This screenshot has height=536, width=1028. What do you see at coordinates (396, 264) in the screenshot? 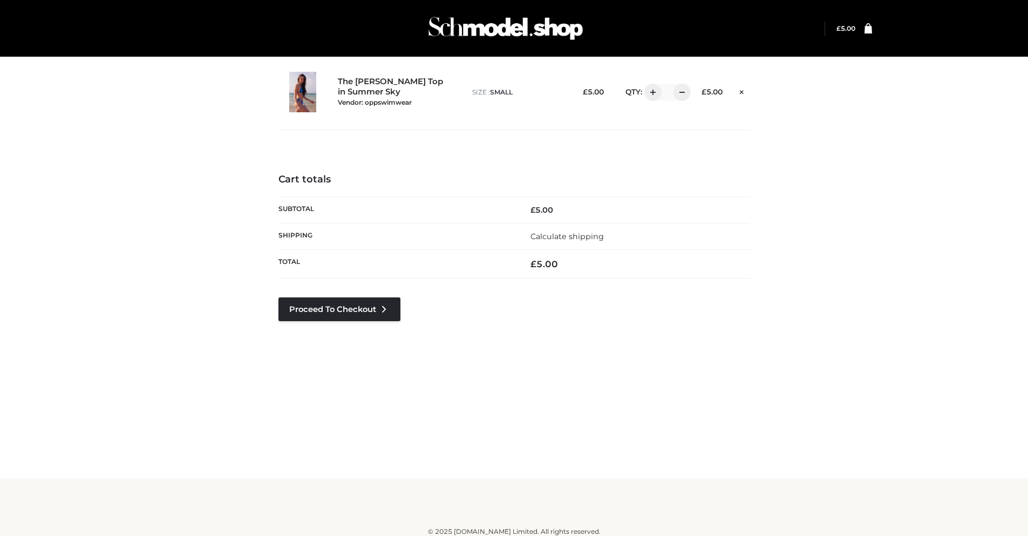
I see `th: Total` at bounding box center [396, 264].